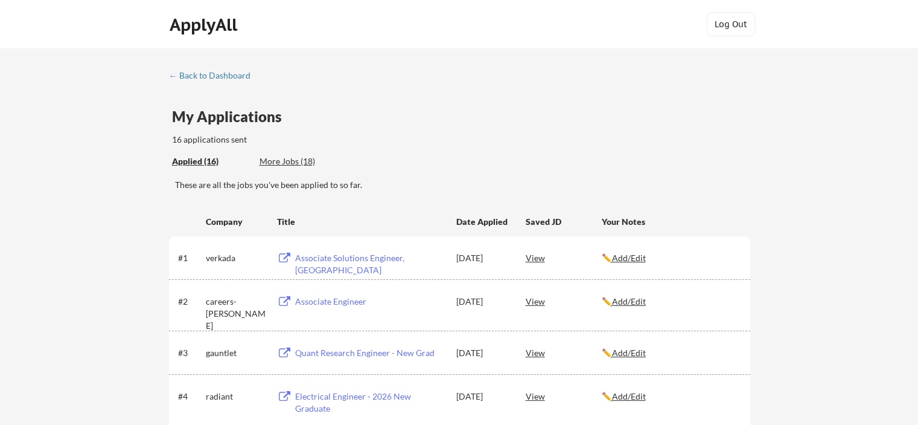  What do you see at coordinates (564, 221) in the screenshot?
I see `div: Saved JD` at bounding box center [564, 221].